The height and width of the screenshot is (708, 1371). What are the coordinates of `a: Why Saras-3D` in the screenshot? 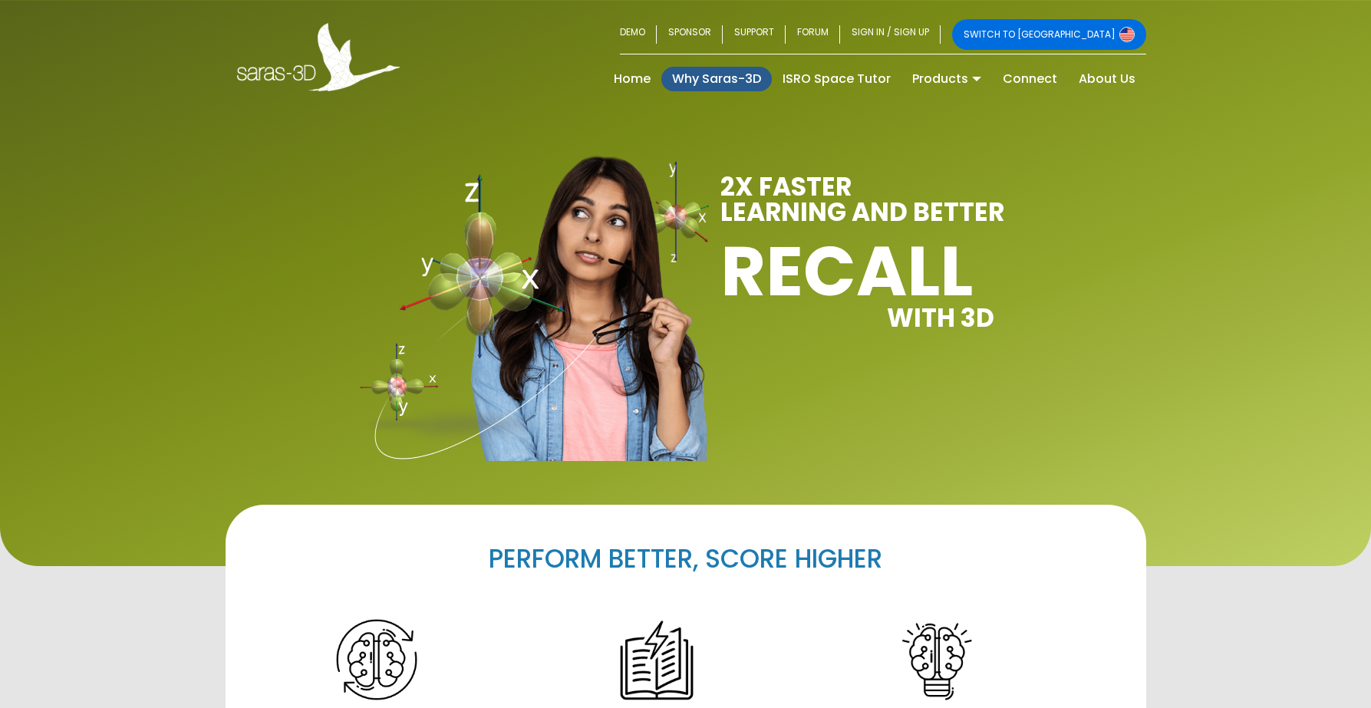 It's located at (716, 79).